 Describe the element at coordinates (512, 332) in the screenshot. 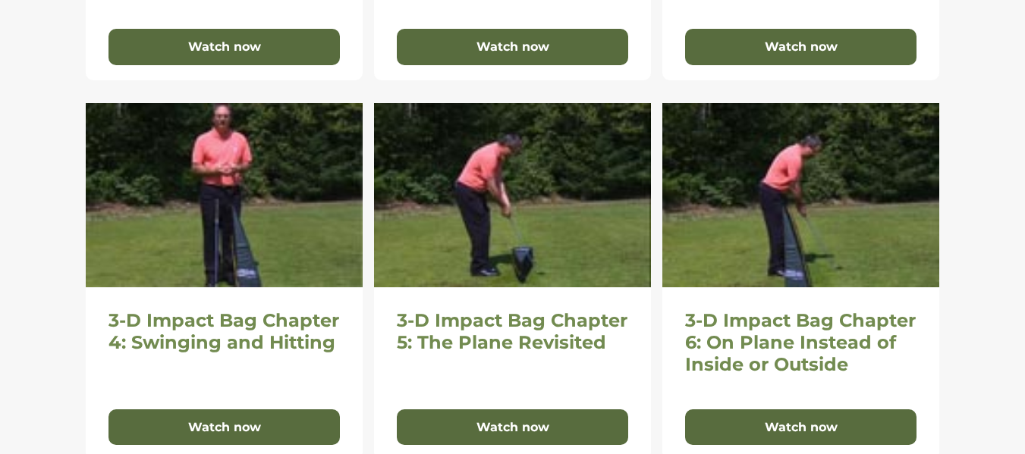

I see `h2: 3-D Impact Bag Chapter 5: The Plane Revisited` at that location.